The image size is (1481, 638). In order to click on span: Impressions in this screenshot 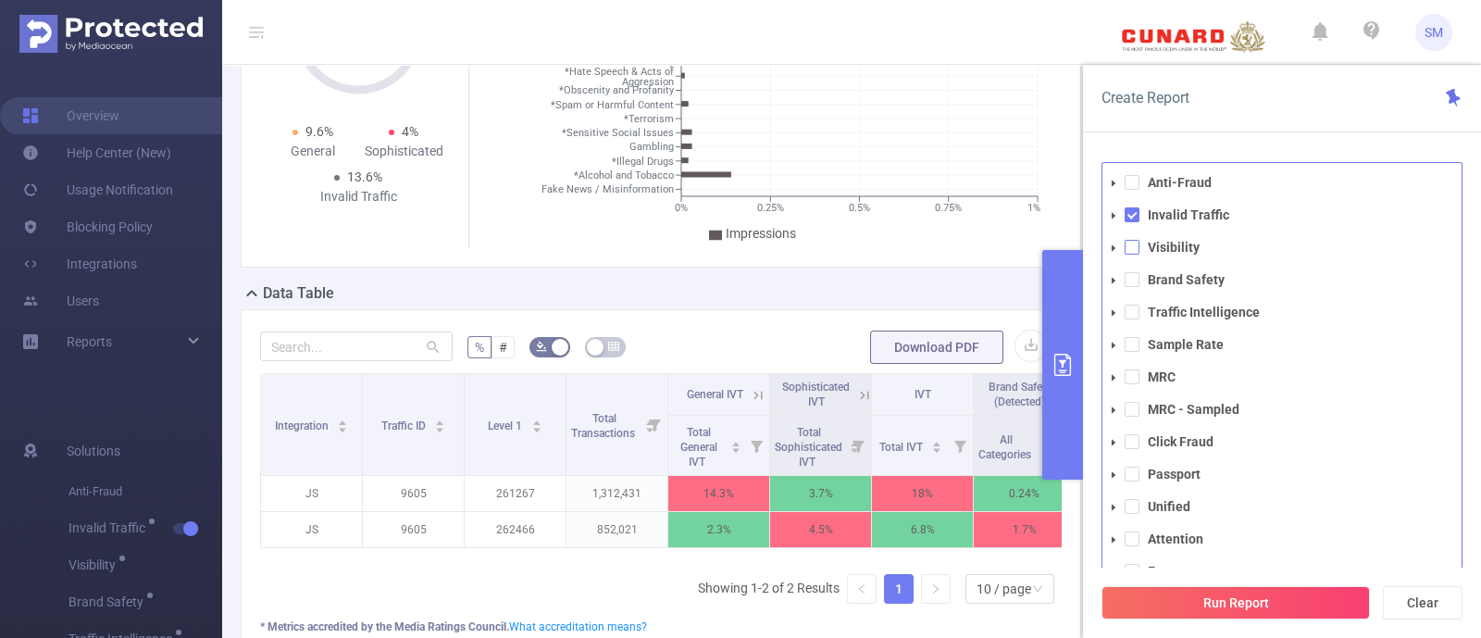, I will do `click(761, 233)`.